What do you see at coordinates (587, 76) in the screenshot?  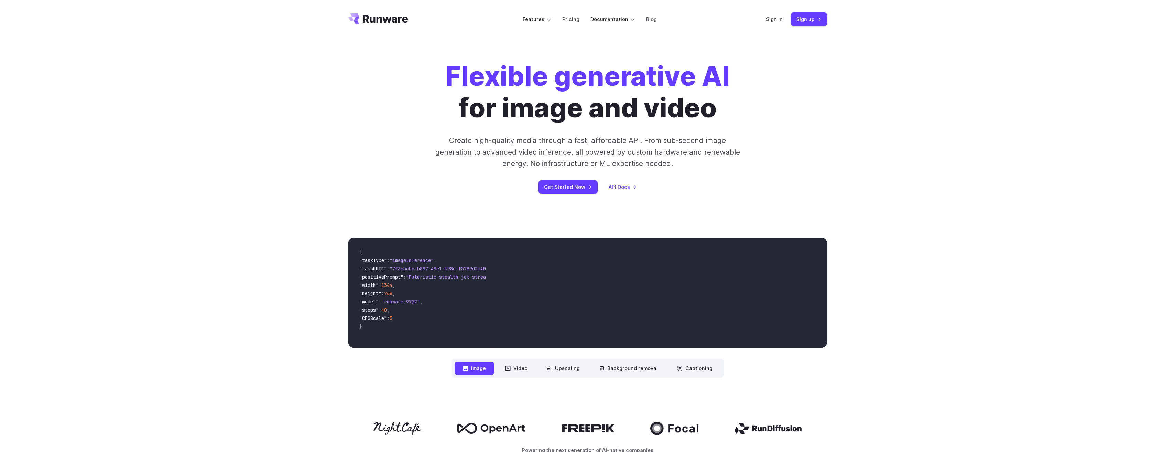 I see `strong: Flexible generative AI` at bounding box center [587, 76].